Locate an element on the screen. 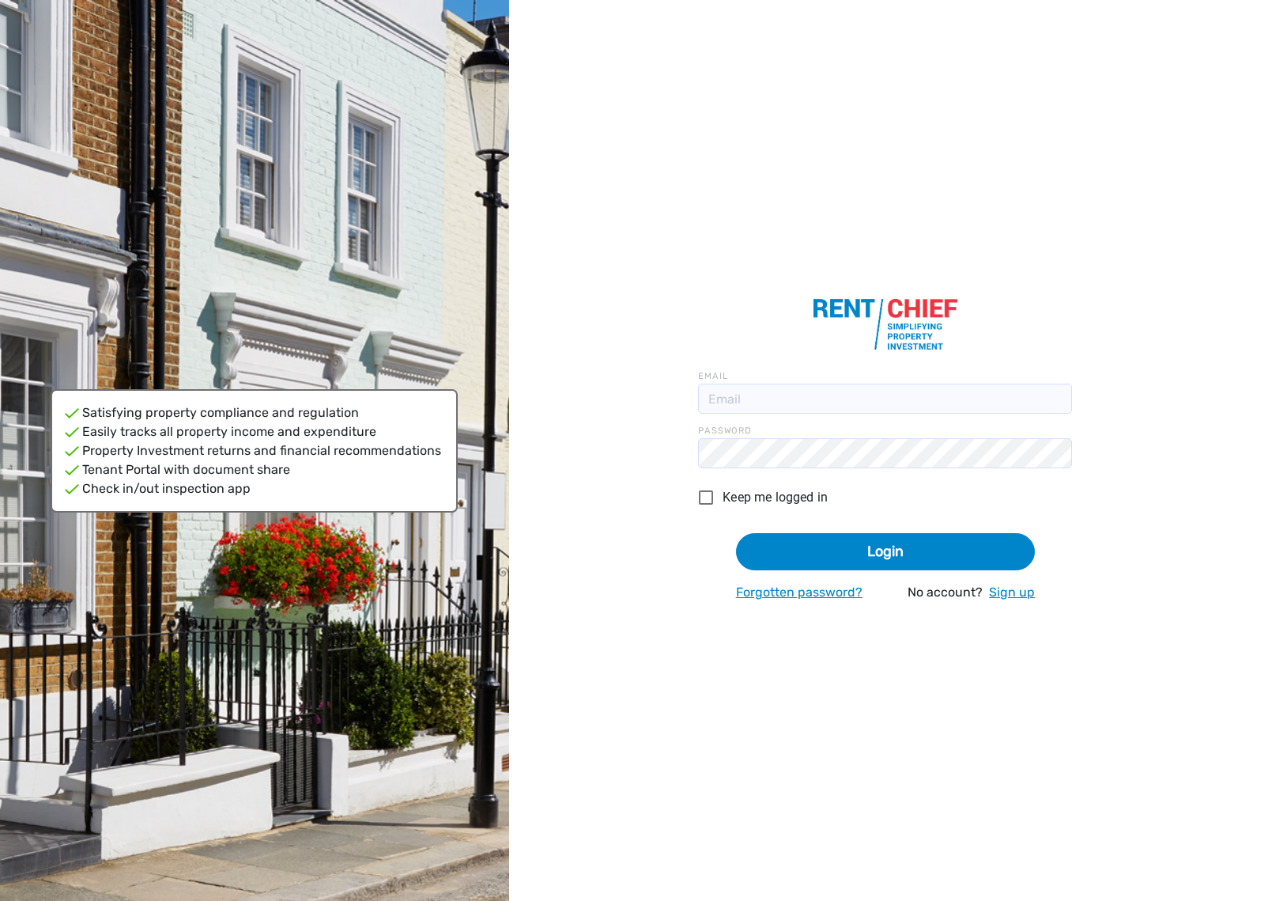  span: Login is located at coordinates (886, 551).